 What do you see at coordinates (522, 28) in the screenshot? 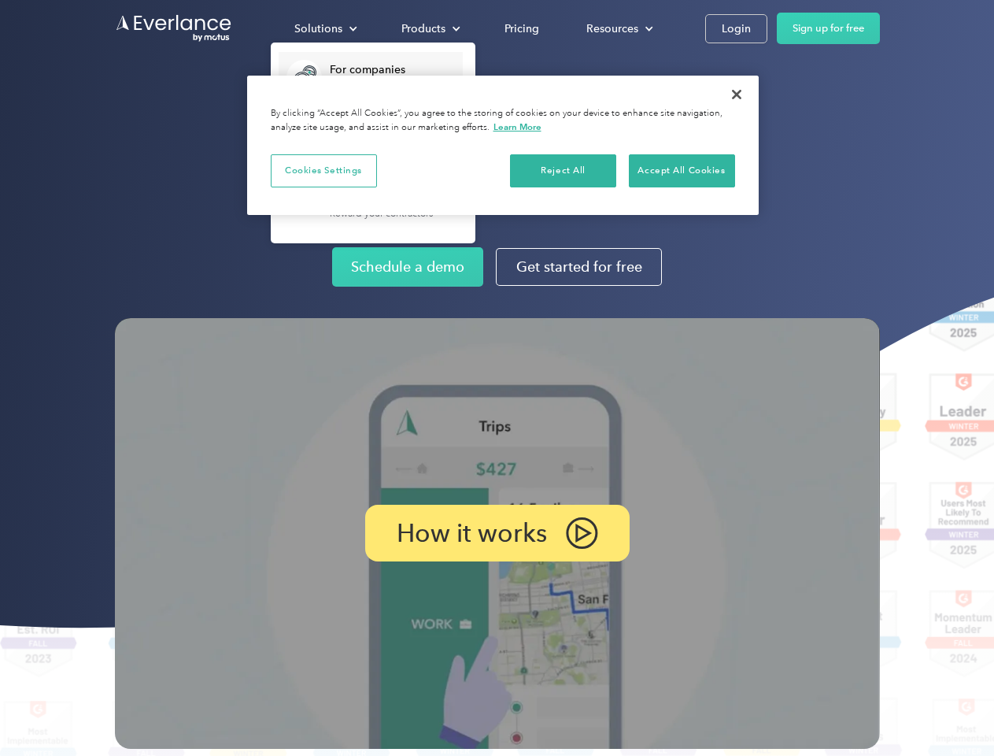
I see `a: Pricing` at bounding box center [522, 28].